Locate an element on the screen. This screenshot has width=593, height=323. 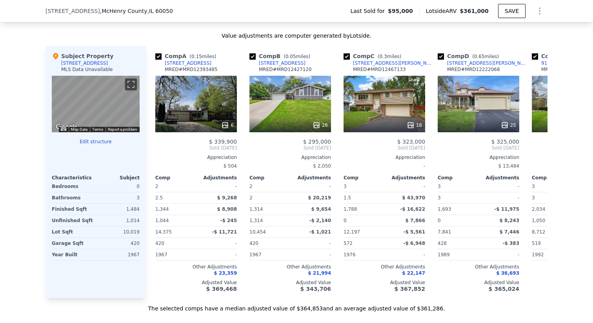
span: , IL 60050 is located at coordinates (160, 11).